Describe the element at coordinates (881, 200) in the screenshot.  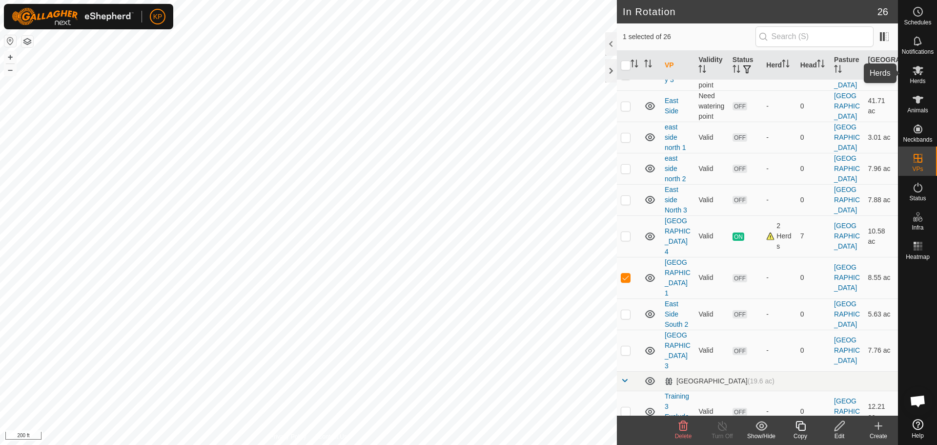
I see `td: 7.88 ac` at that location.